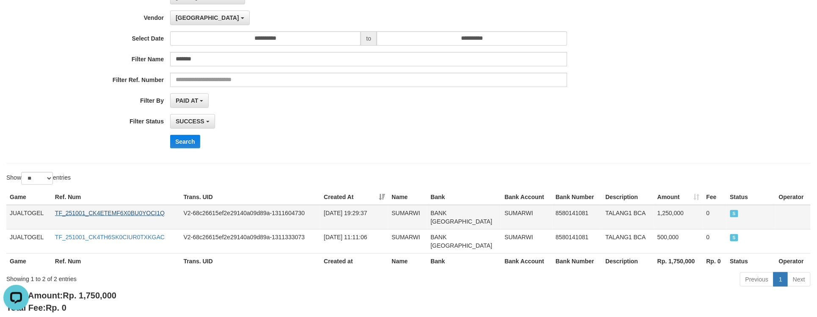 Image resolution: width=817 pixels, height=317 pixels. What do you see at coordinates (715, 197) in the screenshot?
I see `th: Fee` at bounding box center [715, 197].